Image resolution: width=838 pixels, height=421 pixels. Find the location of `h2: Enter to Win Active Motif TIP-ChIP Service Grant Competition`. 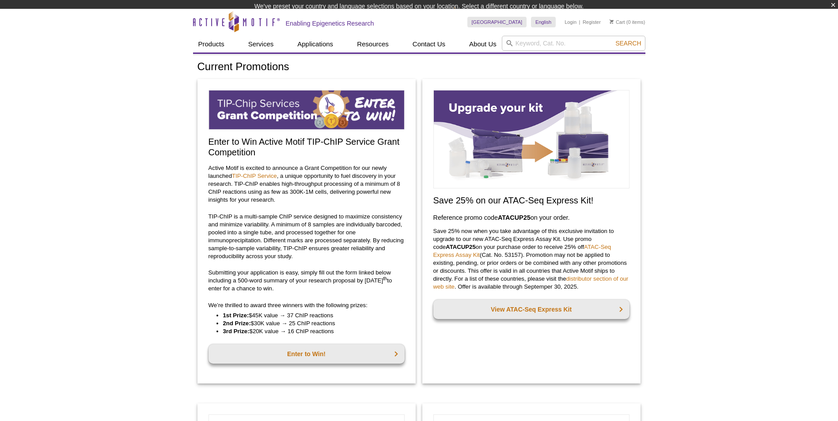

h2: Enter to Win Active Motif TIP-ChIP Service Grant Competition is located at coordinates (307, 147).